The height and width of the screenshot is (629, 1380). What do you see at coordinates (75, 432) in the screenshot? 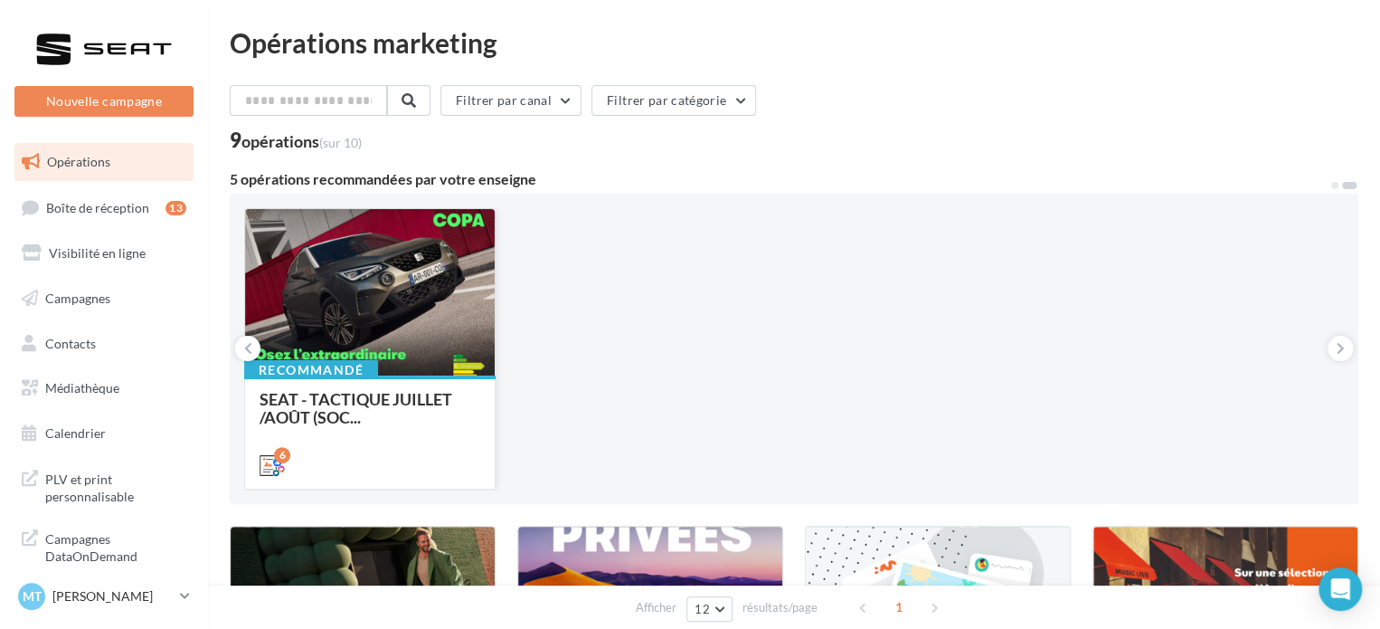
I see `span: Calendrier` at bounding box center [75, 432].